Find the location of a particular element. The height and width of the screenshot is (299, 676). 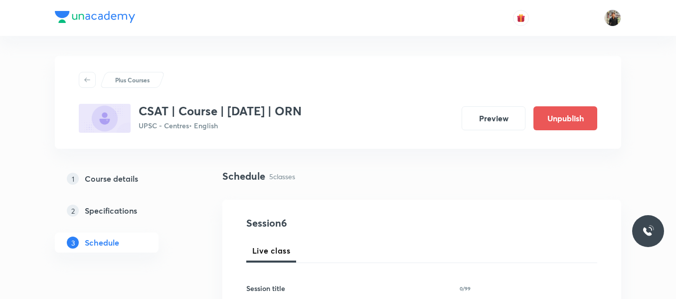

h5: Specifications is located at coordinates (111, 210).